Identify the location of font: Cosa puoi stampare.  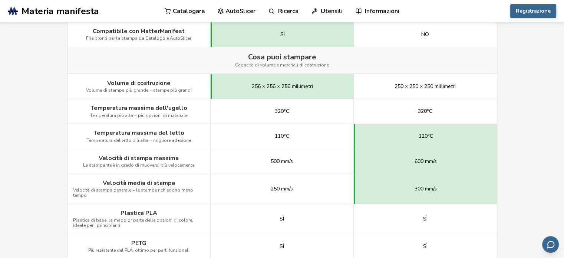
(282, 57).